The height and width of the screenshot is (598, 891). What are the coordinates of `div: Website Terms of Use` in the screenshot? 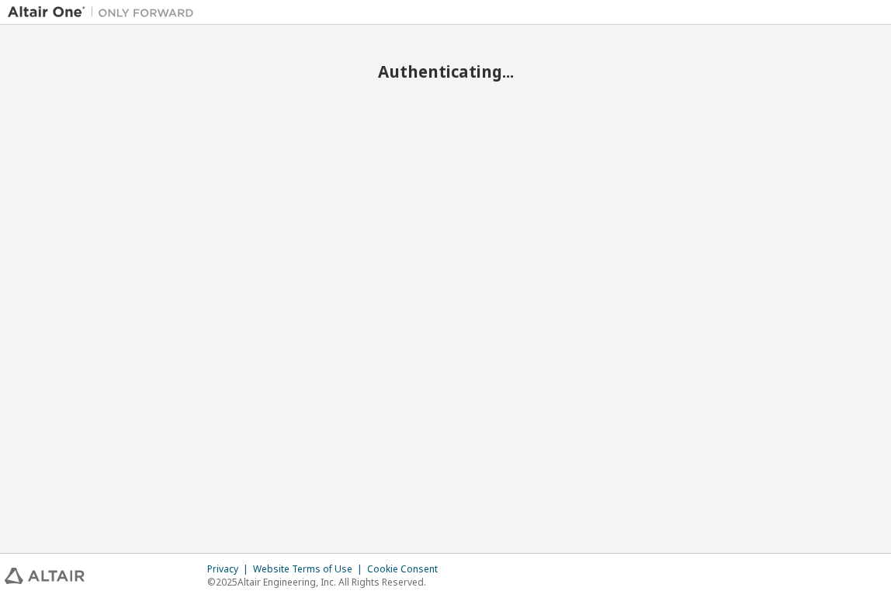 It's located at (310, 569).